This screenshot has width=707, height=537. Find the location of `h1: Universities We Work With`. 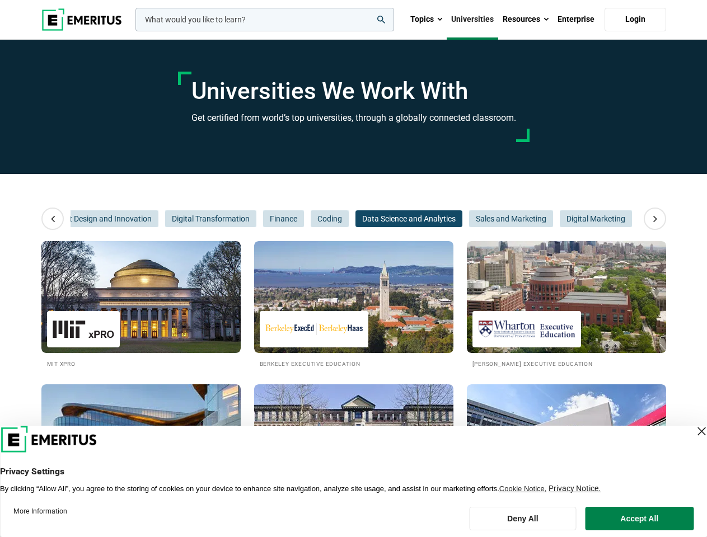

h1: Universities We Work With is located at coordinates (354, 91).